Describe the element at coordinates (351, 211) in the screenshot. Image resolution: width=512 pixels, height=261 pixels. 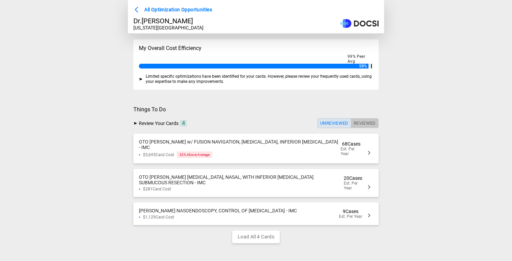
I see `span: 9 Cases` at that location.